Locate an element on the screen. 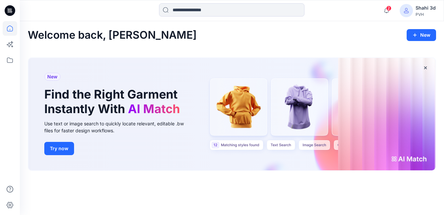  button: Try now is located at coordinates (59, 148).